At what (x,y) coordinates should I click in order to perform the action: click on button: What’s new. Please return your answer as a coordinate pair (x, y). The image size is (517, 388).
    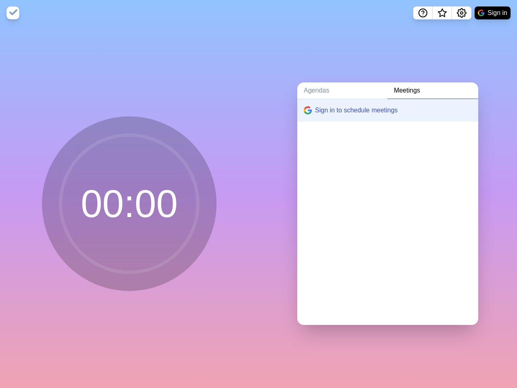
    Looking at the image, I should click on (442, 13).